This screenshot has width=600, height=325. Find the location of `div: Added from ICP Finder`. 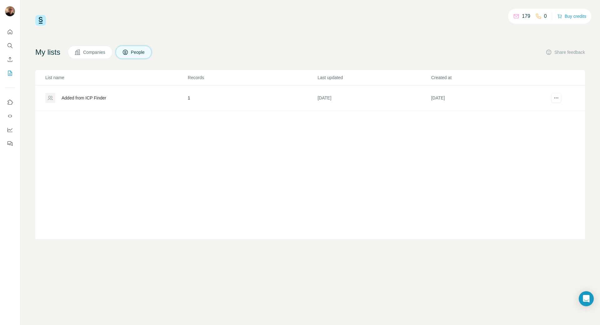

div: Added from ICP Finder is located at coordinates (84, 98).